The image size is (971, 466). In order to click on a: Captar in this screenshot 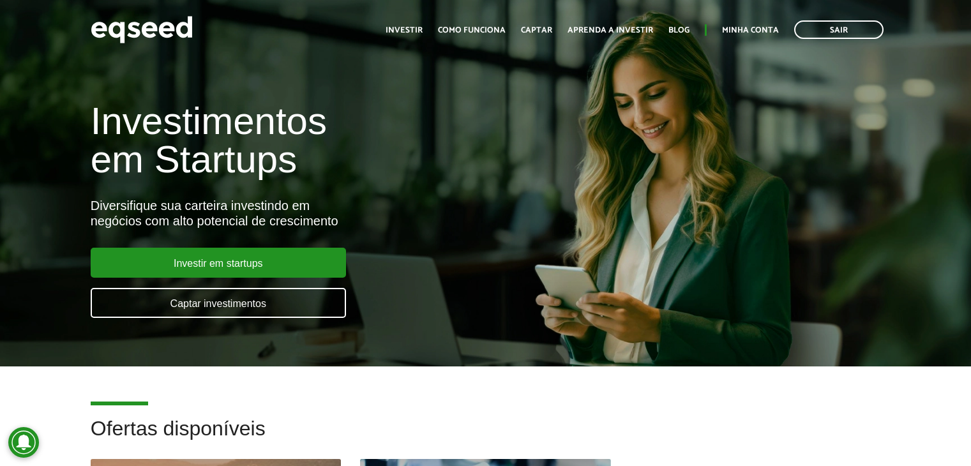, I will do `click(536, 30)`.